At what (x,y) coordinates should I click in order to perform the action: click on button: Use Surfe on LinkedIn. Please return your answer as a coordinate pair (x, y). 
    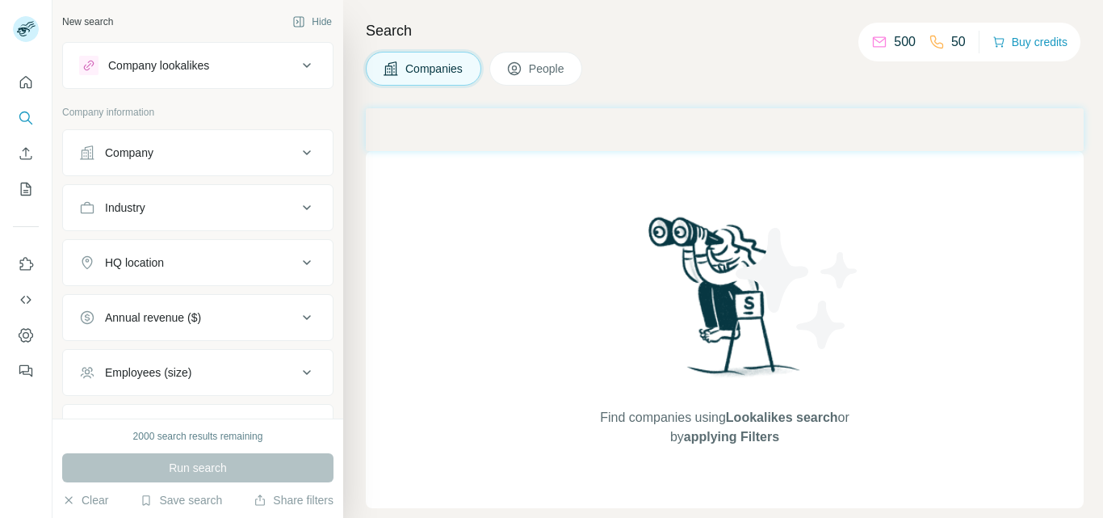
    Looking at the image, I should click on (26, 264).